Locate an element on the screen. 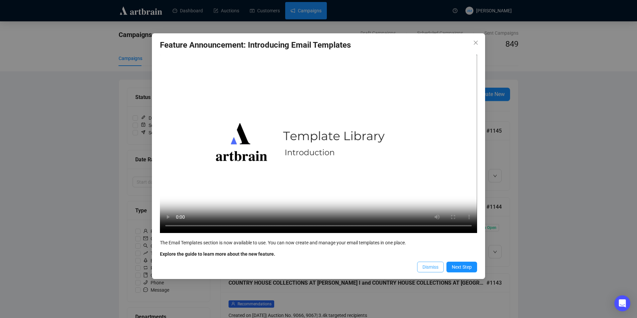 Image resolution: width=637 pixels, height=318 pixels. button: Dismiss is located at coordinates (430, 267).